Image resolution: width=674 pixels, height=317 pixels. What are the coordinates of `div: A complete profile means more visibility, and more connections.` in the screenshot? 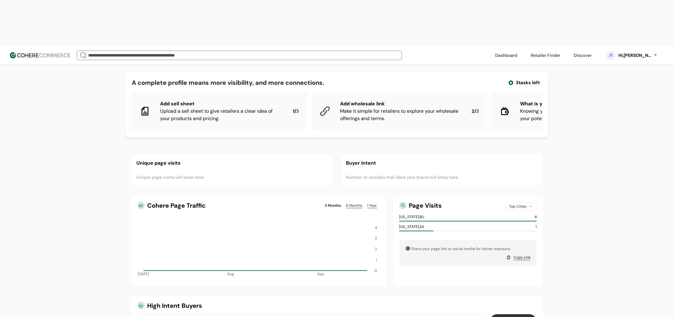 It's located at (228, 83).